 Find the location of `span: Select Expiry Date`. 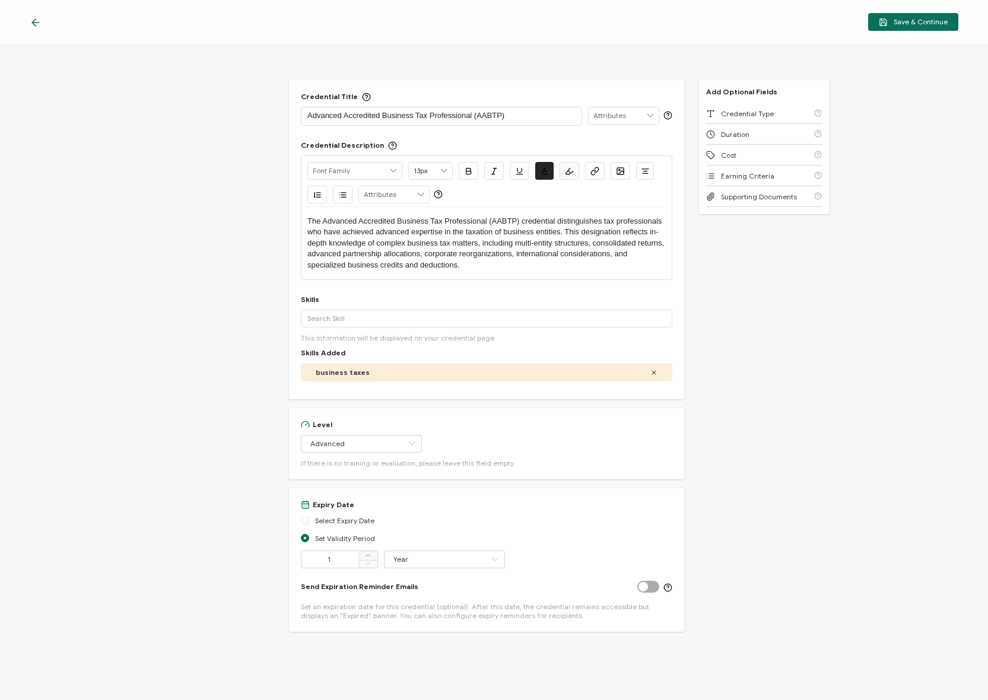

span: Select Expiry Date is located at coordinates (345, 520).